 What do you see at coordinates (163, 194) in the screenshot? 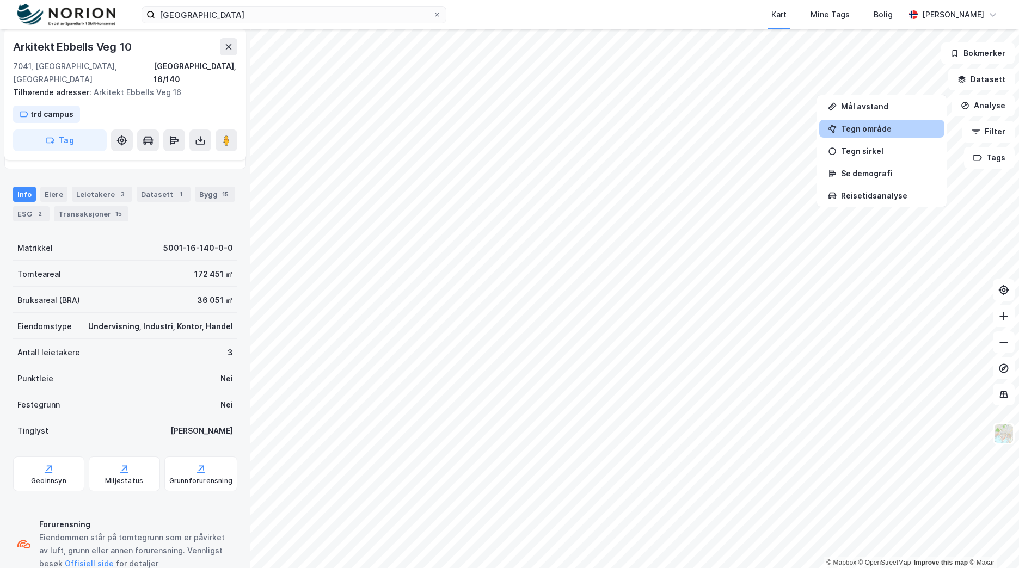
I see `div: Datasett` at bounding box center [163, 194].